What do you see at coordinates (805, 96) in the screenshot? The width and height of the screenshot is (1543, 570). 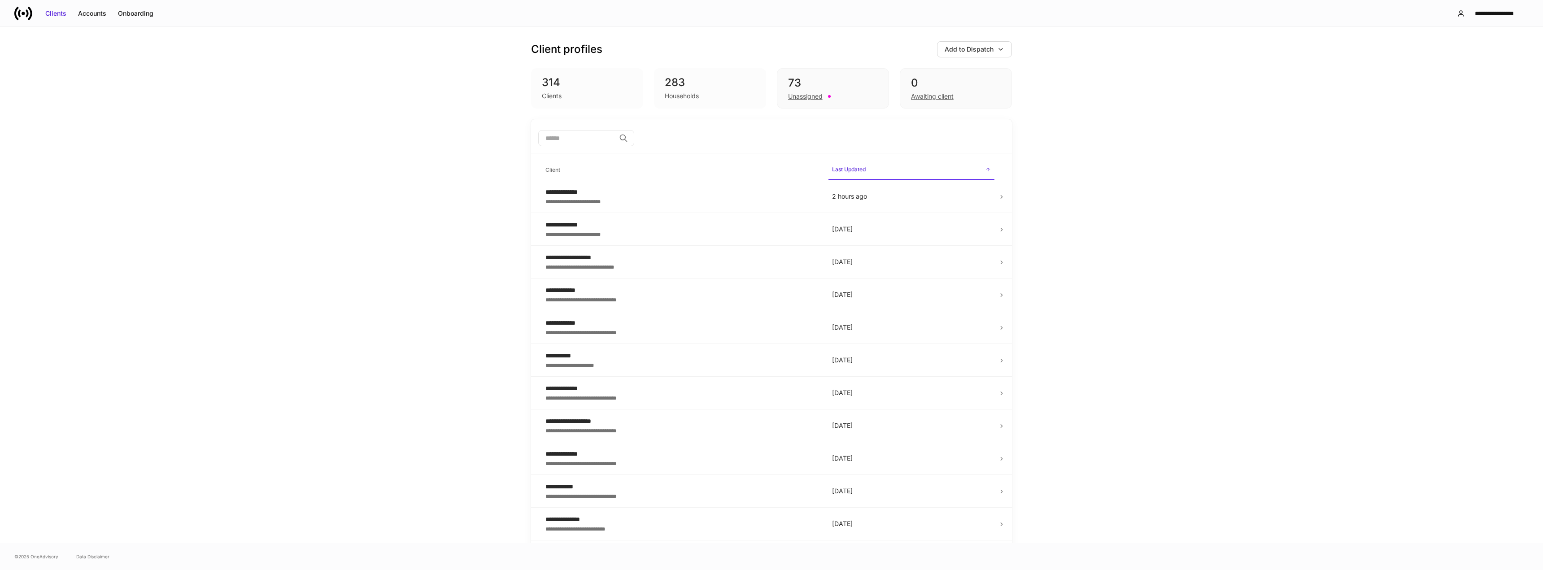 I see `div: Unassigned` at bounding box center [805, 96].